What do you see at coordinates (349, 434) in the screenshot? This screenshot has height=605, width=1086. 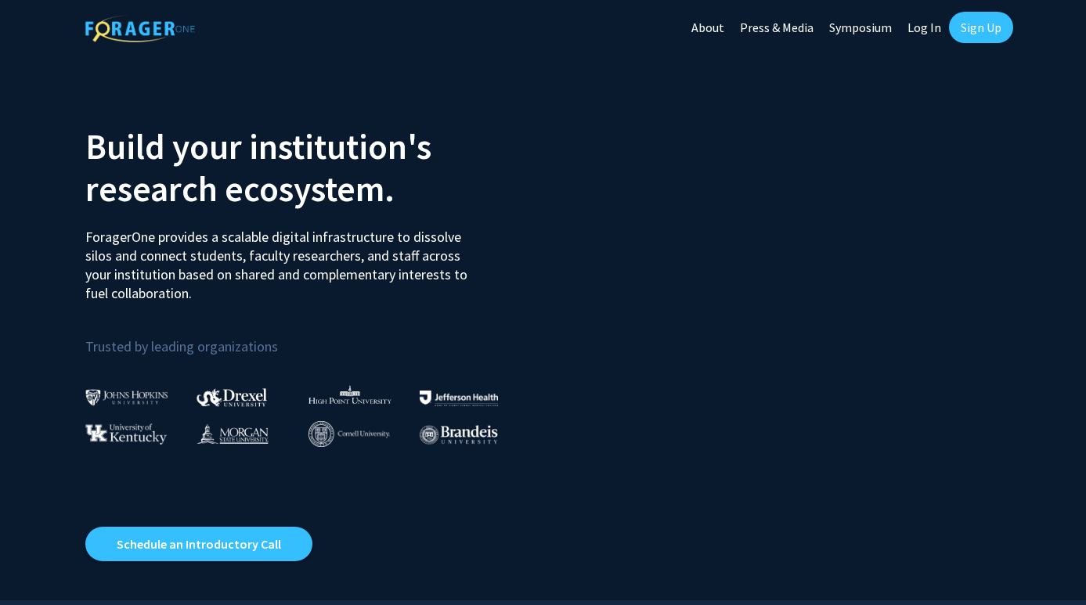 I see `img: Cornell University` at bounding box center [349, 434].